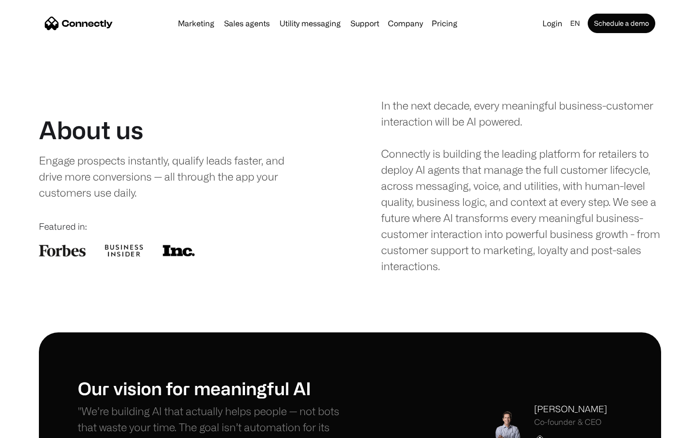 The image size is (700, 438). I want to click on a: Marketing, so click(196, 23).